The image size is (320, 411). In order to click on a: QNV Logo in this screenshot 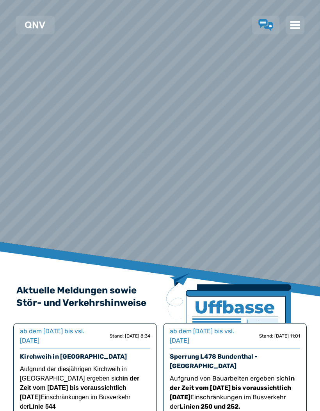, I will do `click(35, 25)`.